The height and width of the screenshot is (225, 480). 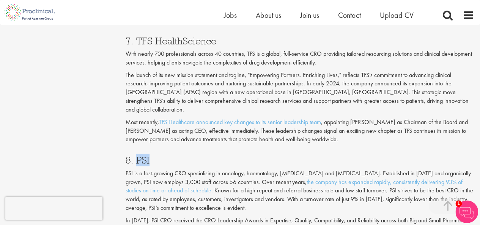 I want to click on span: Contact, so click(x=349, y=15).